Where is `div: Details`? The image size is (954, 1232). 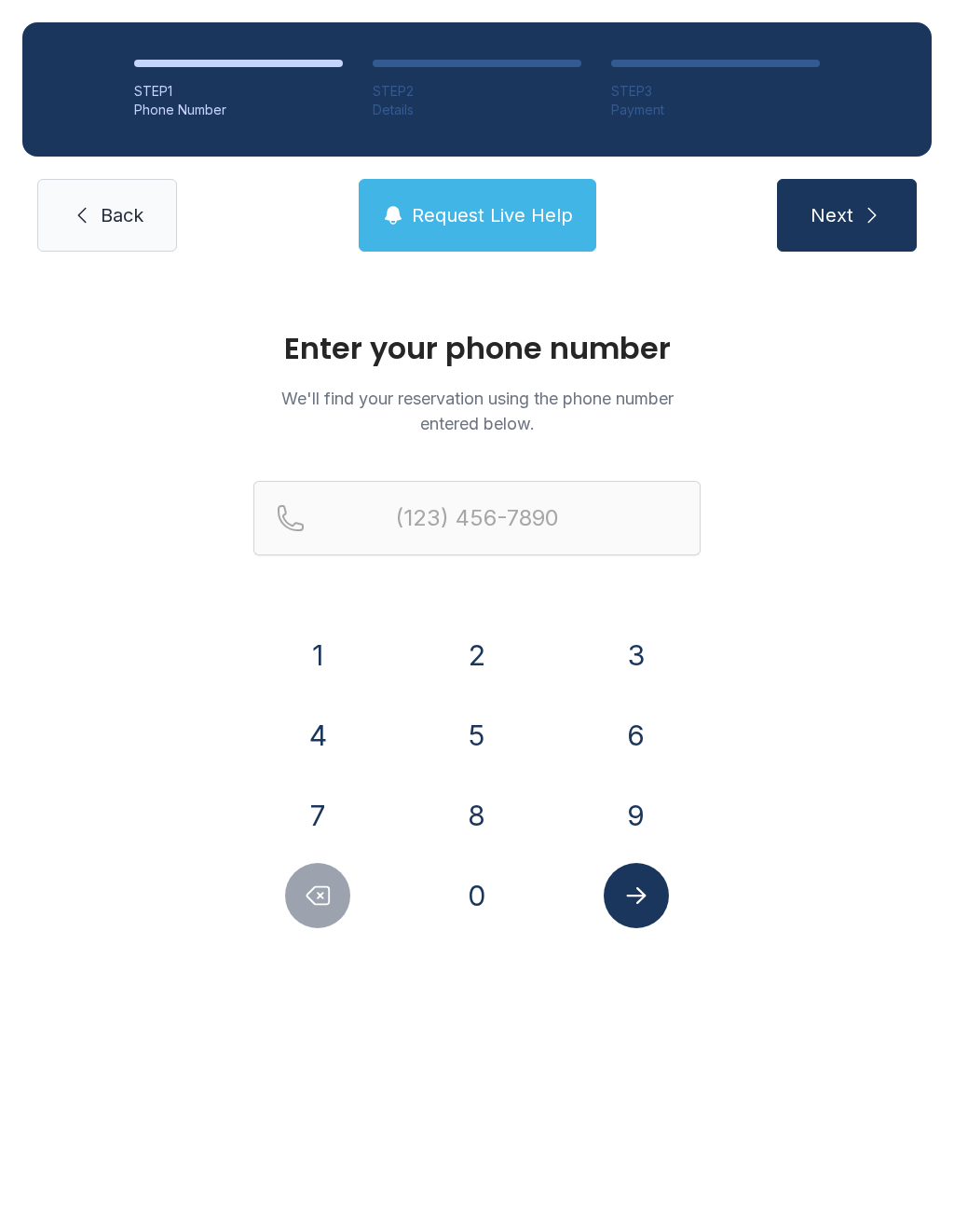
div: Details is located at coordinates (477, 110).